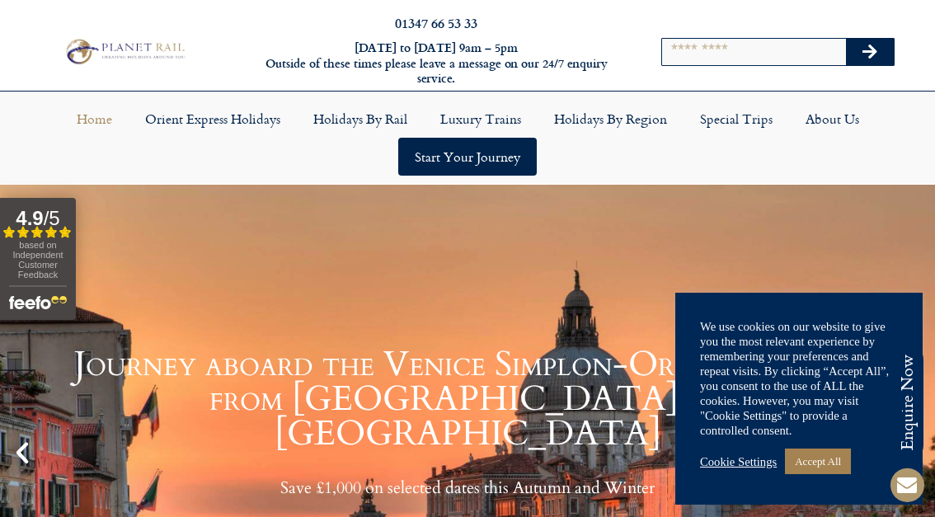  I want to click on div: Previous slide, so click(22, 453).